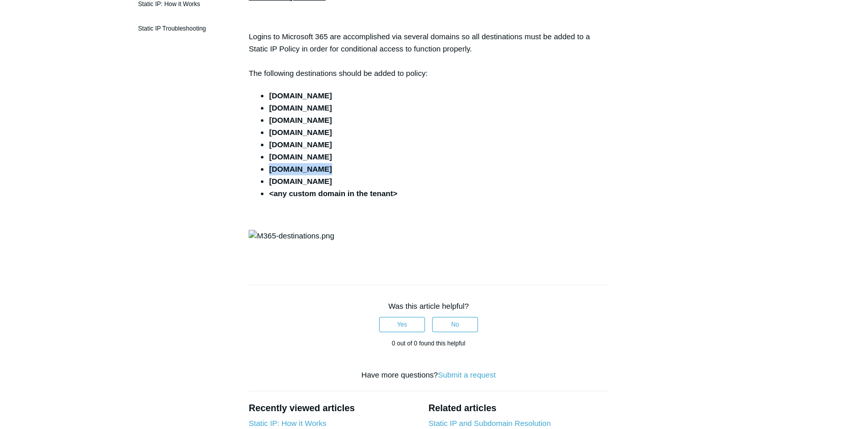  I want to click on h2: Related articles, so click(518, 408).